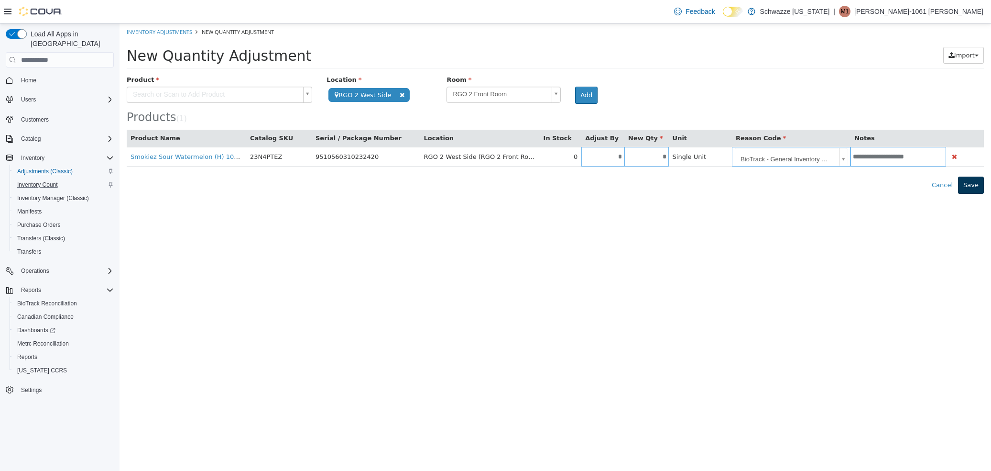 Image resolution: width=991 pixels, height=471 pixels. What do you see at coordinates (64, 211) in the screenshot?
I see `span: Manifests` at bounding box center [64, 211].